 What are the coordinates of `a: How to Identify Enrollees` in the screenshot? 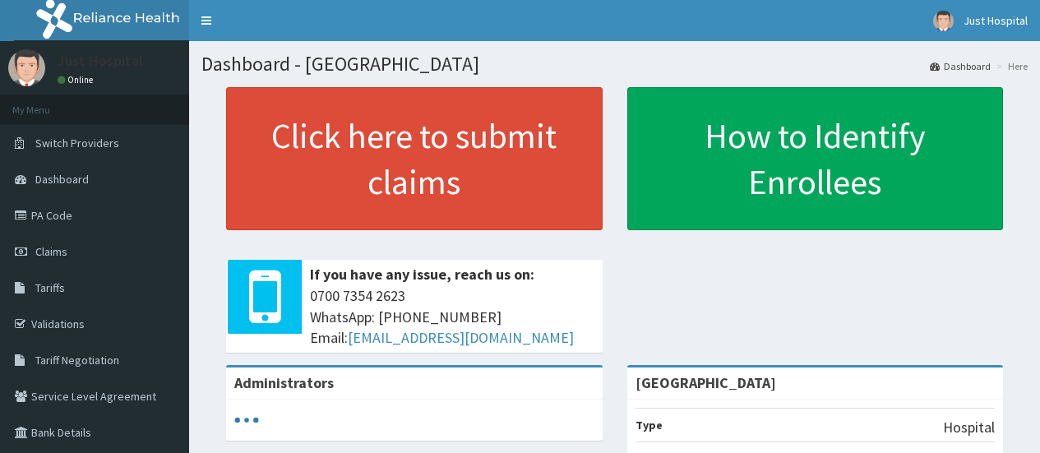 It's located at (815, 159).